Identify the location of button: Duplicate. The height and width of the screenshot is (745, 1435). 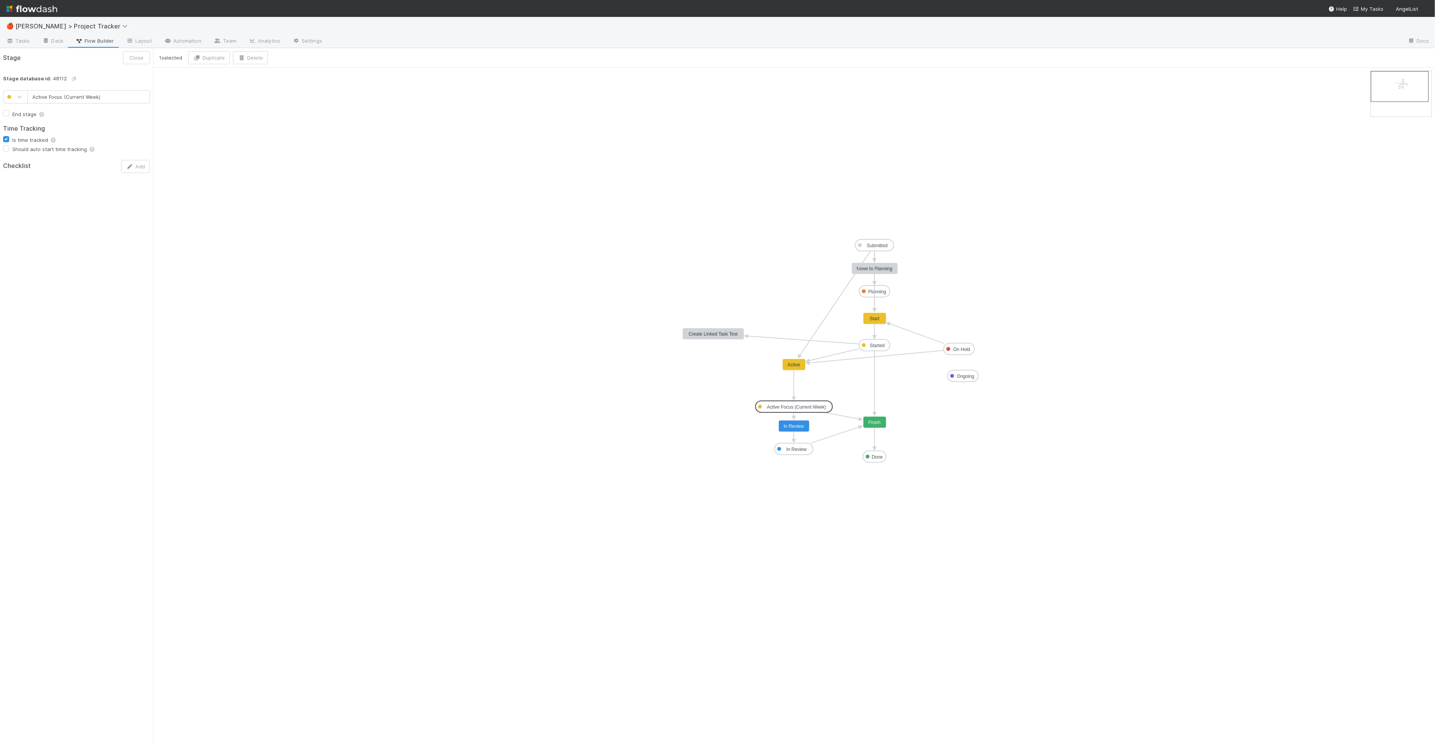
(209, 58).